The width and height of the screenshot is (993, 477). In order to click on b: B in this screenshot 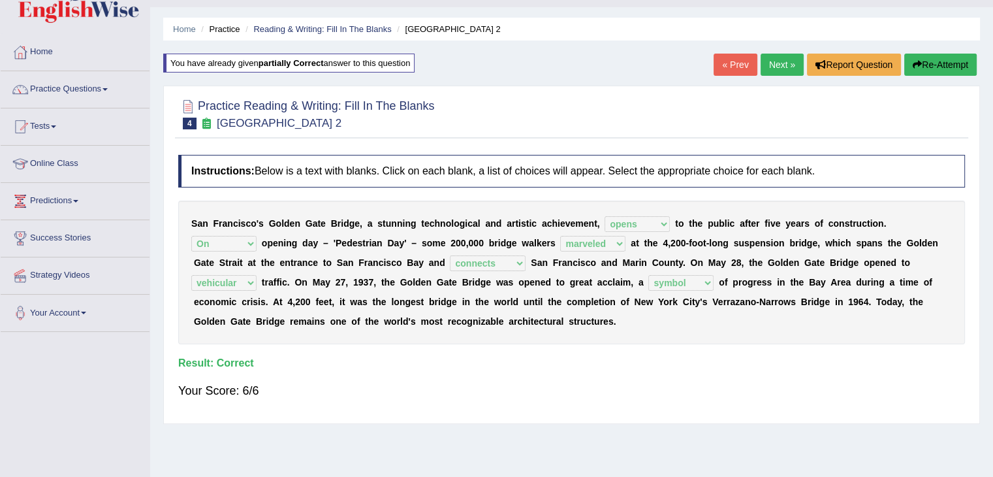, I will do `click(334, 223)`.